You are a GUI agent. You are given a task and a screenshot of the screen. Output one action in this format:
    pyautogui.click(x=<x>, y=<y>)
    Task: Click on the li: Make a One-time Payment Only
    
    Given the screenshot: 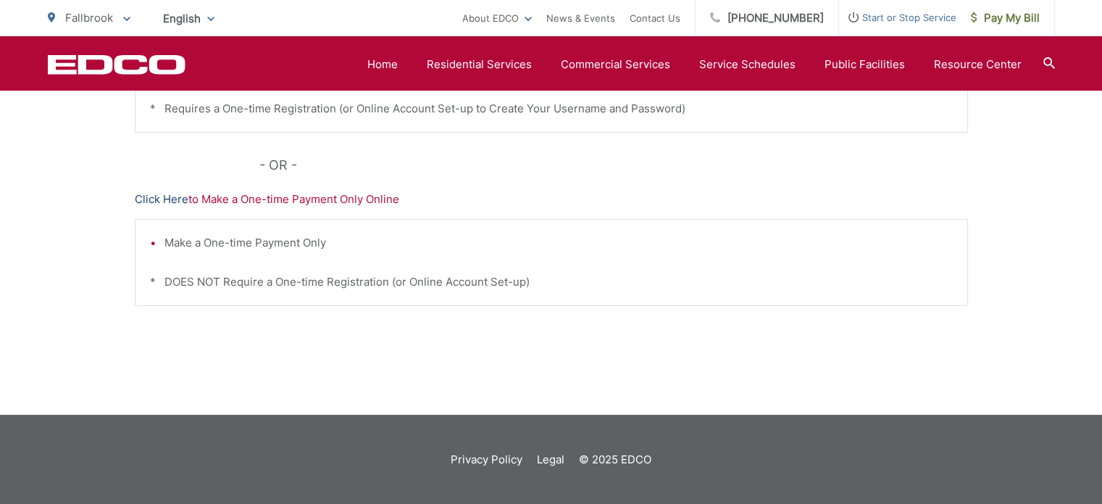 What is the action you would take?
    pyautogui.click(x=559, y=243)
    